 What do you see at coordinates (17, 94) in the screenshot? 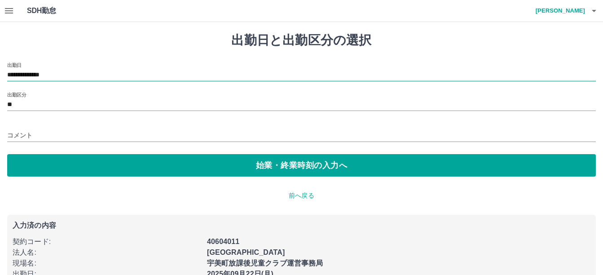
I see `label: 出勤区分` at bounding box center [17, 94].